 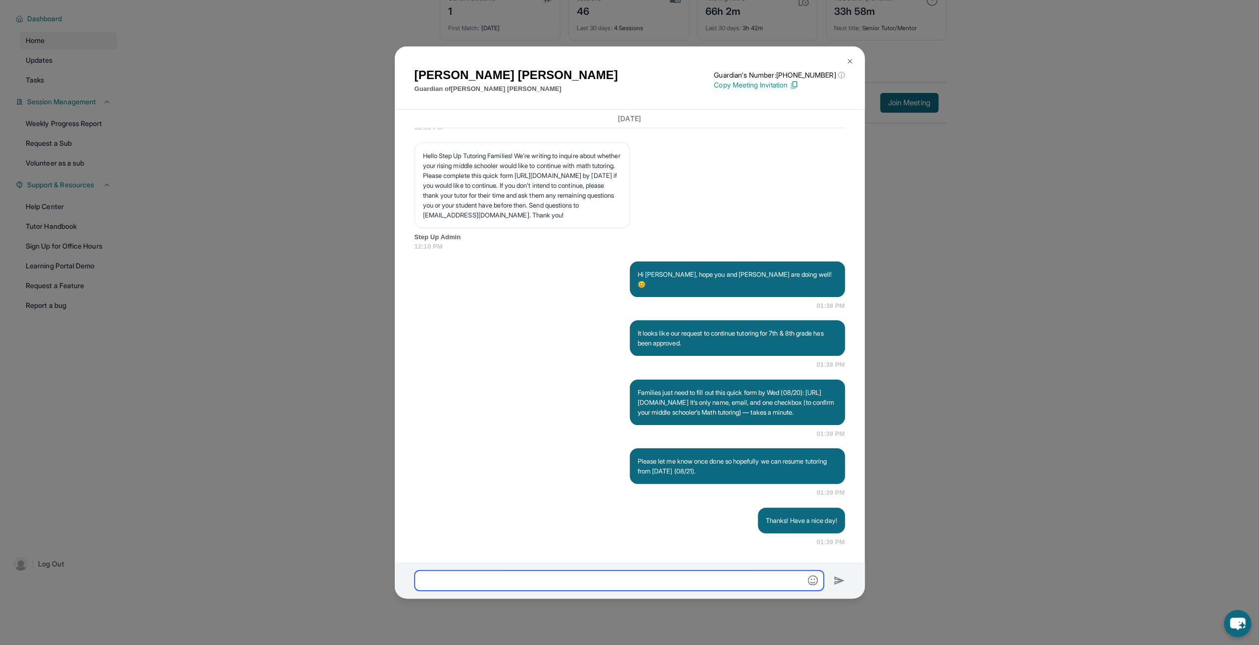 What do you see at coordinates (813, 581) in the screenshot?
I see `img: Emoji` at bounding box center [813, 581].